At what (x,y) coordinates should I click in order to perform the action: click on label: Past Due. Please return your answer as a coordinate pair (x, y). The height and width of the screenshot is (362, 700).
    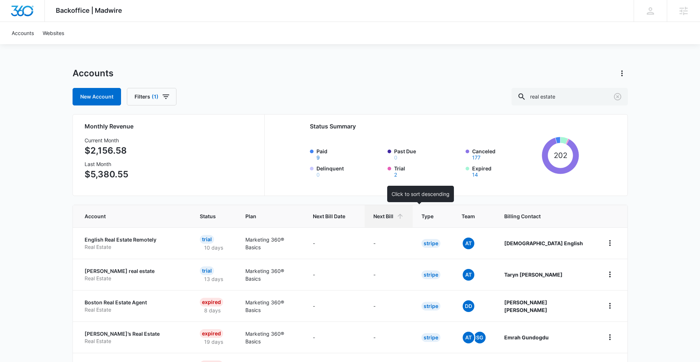
    Looking at the image, I should click on (428, 154).